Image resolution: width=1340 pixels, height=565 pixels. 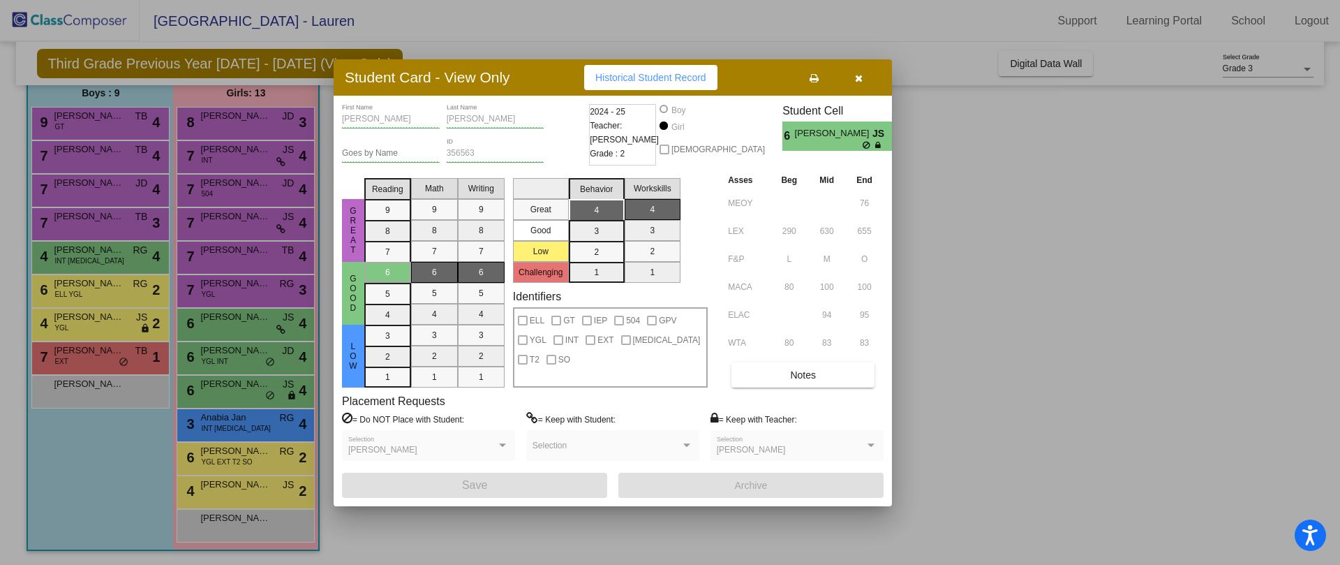 What do you see at coordinates (535, 359) in the screenshot?
I see `span: T2` at bounding box center [535, 359].